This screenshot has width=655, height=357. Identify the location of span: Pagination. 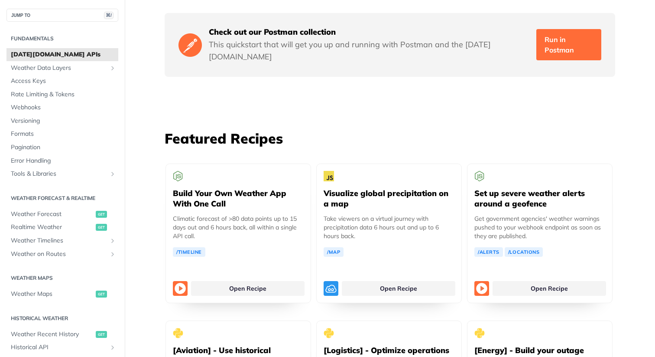
(63, 147).